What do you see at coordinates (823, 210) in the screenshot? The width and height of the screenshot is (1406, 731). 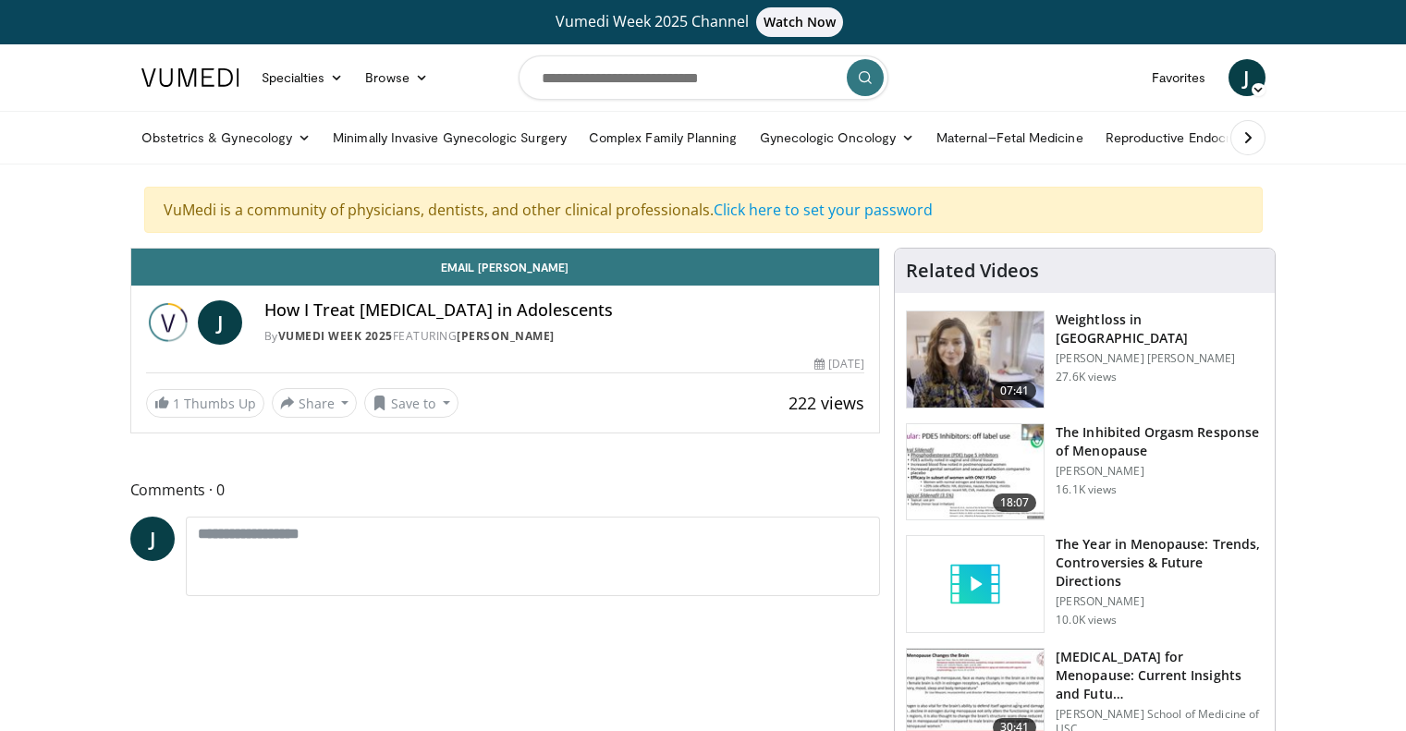 I see `a: Click here to set your password` at bounding box center [823, 210].